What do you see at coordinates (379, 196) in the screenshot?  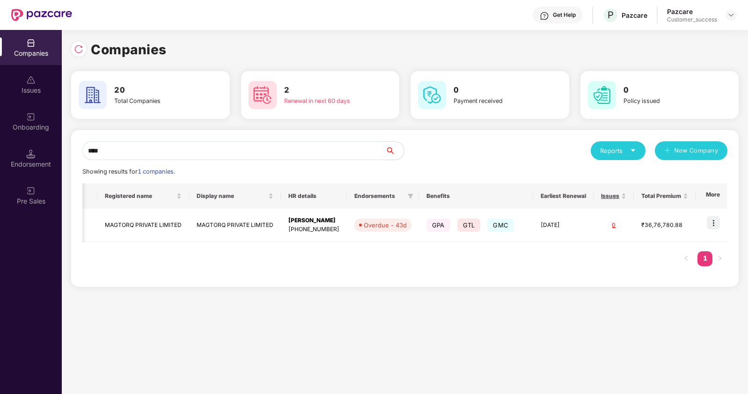 I see `span: Endorsements` at bounding box center [379, 196].